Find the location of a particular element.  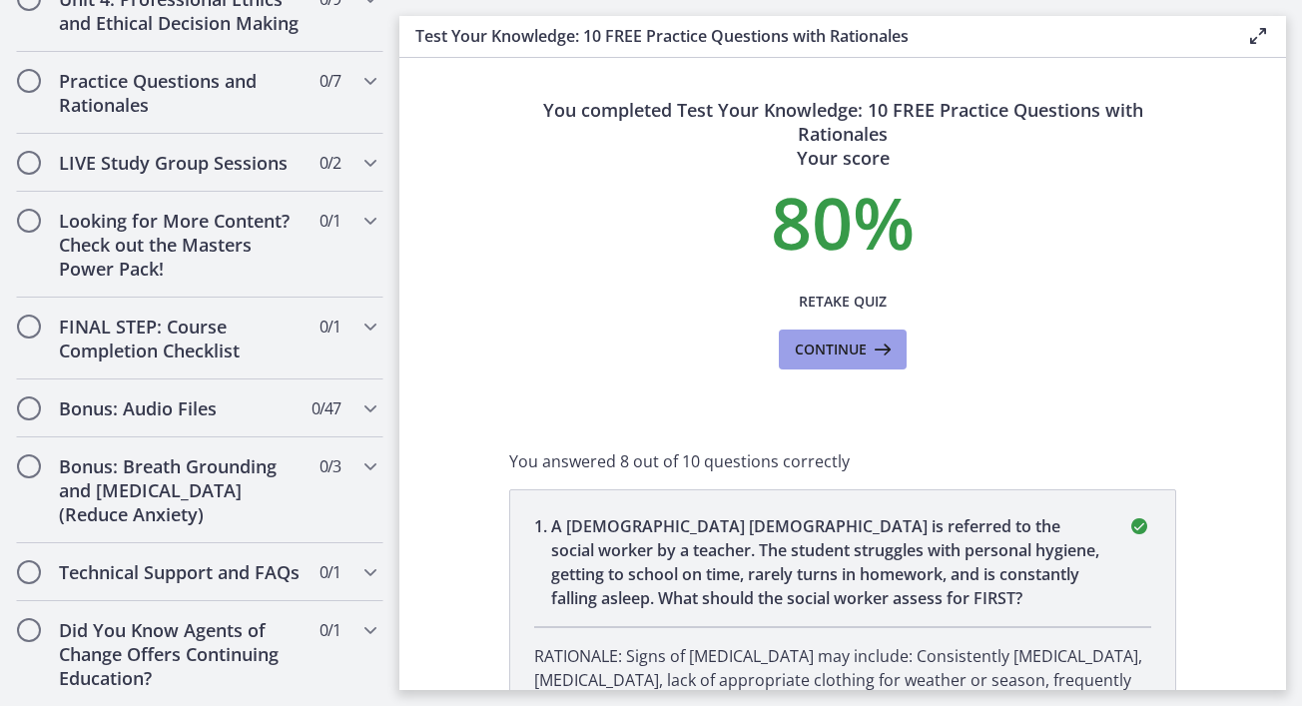

h3: You completed Test Your Knowledge: 10 FREE Practice Questions with Rationales Your score is located at coordinates (843, 134).